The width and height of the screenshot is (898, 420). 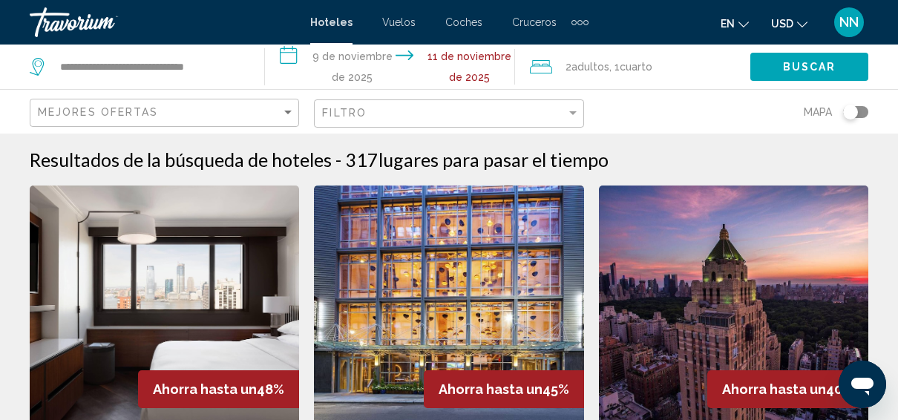 I want to click on a: Hoteles, so click(x=331, y=22).